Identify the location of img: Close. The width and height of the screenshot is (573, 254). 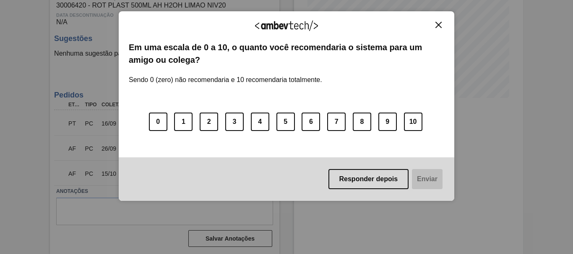
(438, 25).